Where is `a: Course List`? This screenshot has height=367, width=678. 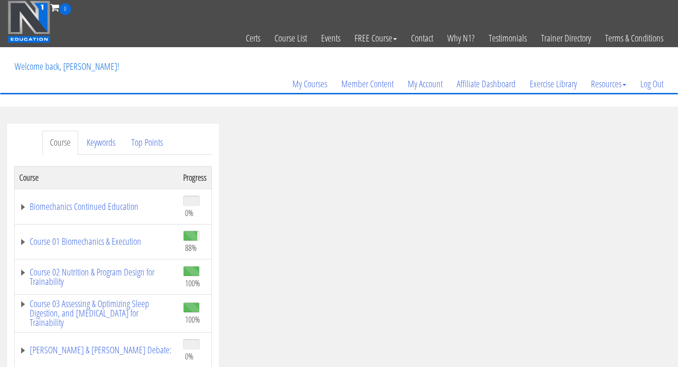
a: Course List is located at coordinates (291, 38).